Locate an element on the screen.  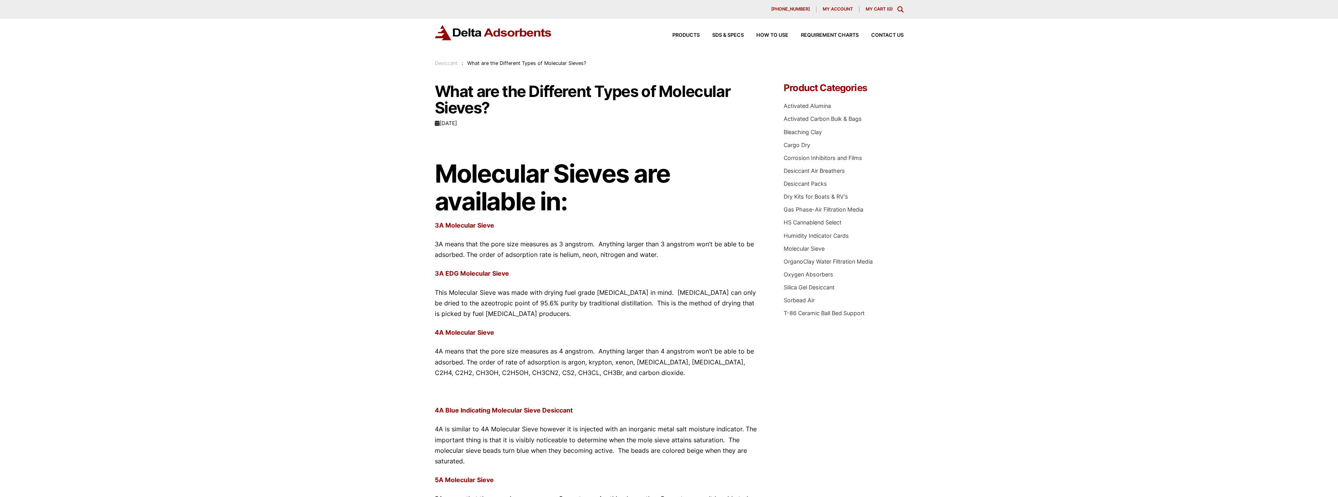
a: Desiccant Air Breathers is located at coordinates (814, 170).